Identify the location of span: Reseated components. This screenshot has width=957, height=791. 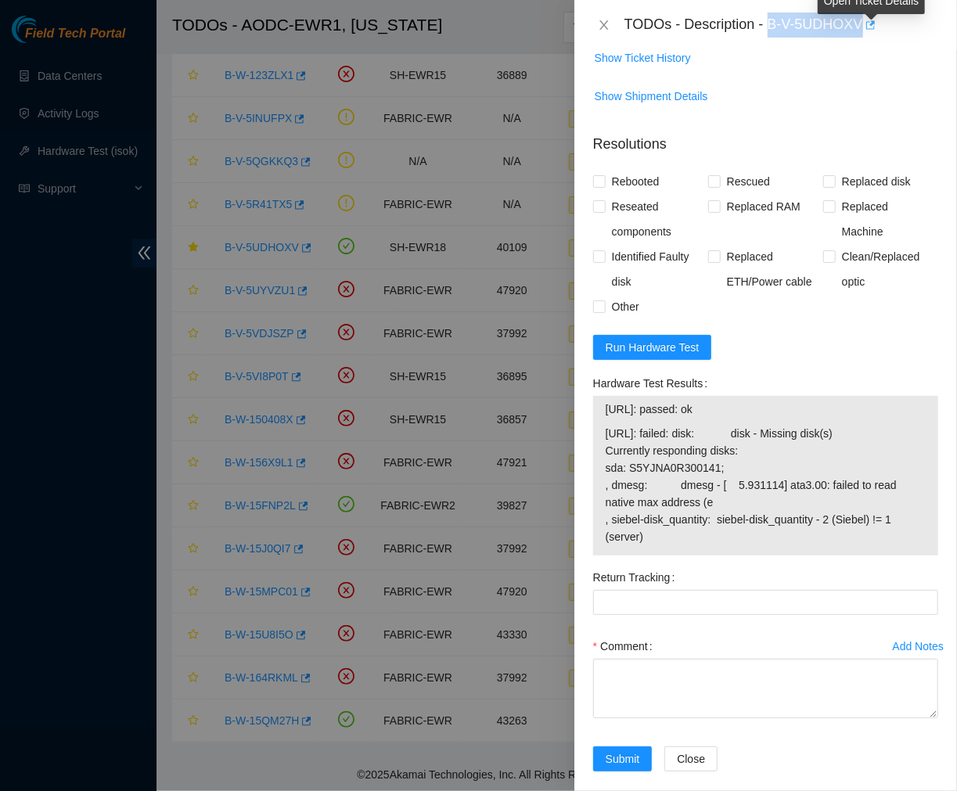
(656, 219).